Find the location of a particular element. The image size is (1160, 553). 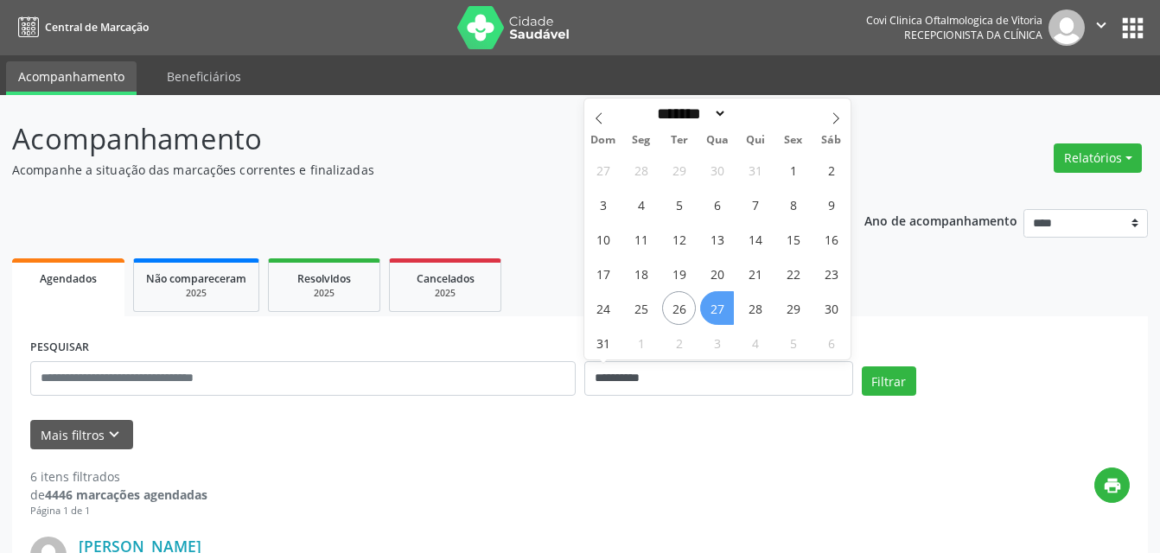

span: Agosto 15, 2025 is located at coordinates (793, 239).